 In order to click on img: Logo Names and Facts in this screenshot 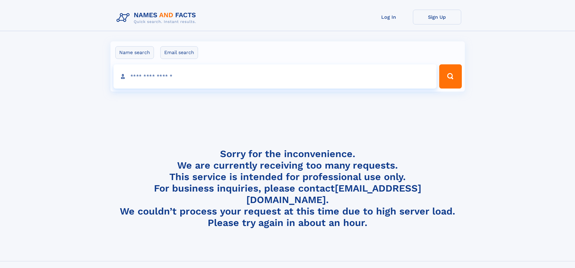, I will do `click(158, 18)`.